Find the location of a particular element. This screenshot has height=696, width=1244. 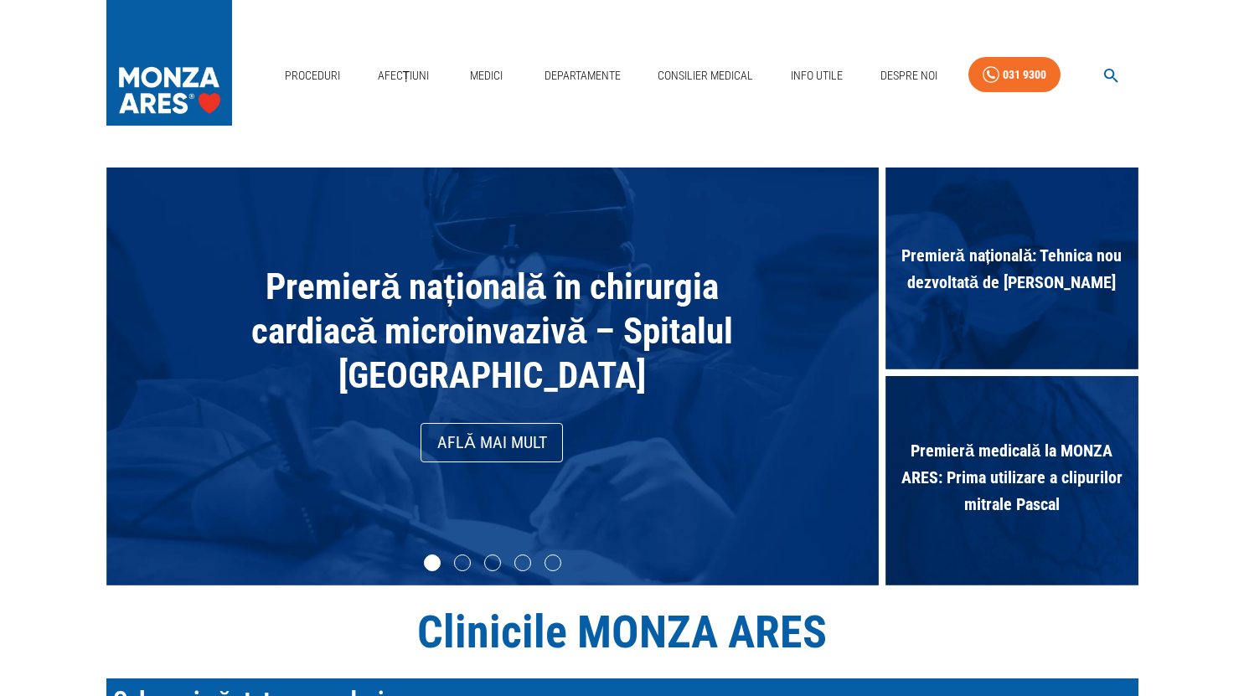

a: Afecțiuni is located at coordinates (404, 75).